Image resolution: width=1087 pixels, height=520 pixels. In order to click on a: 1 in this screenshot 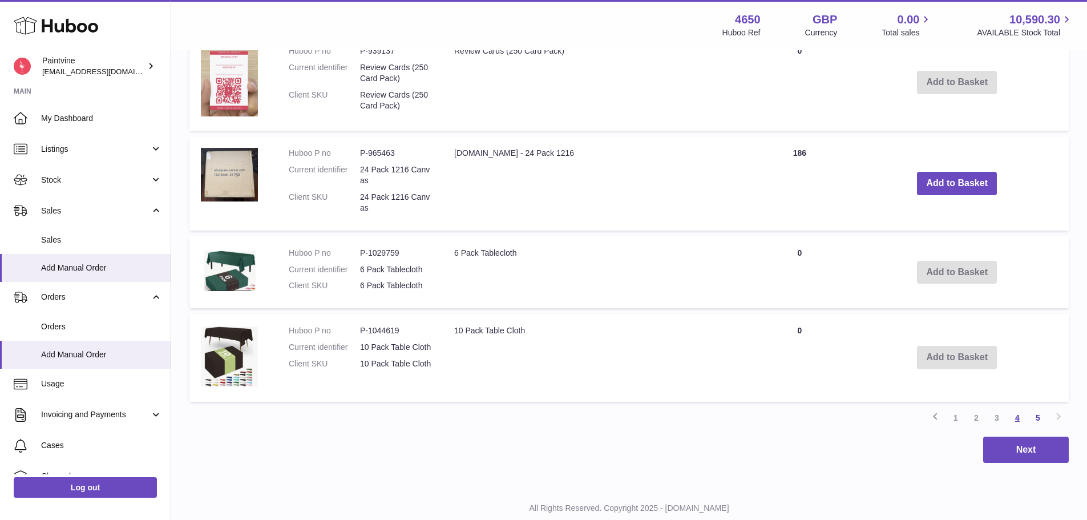, I will do `click(956, 418)`.